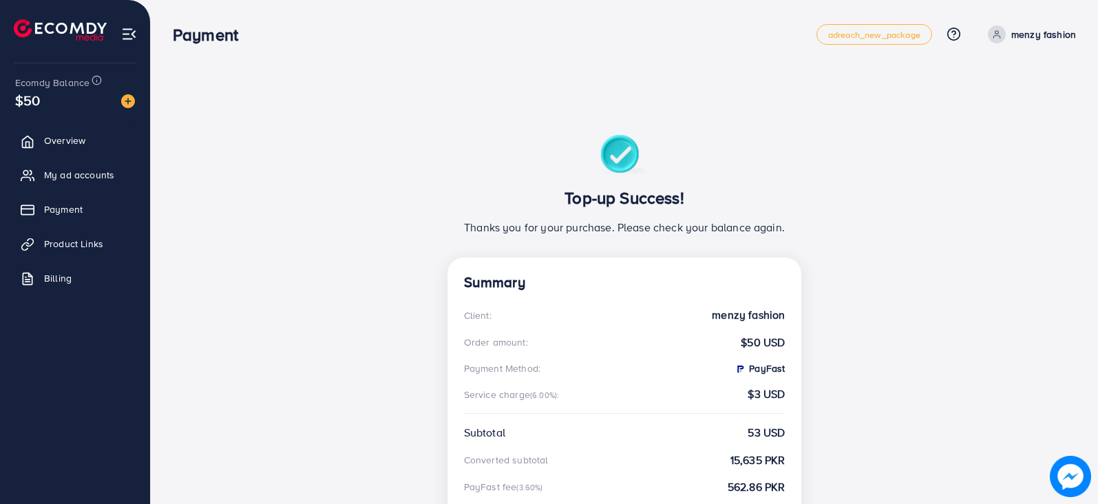 The image size is (1098, 504). What do you see at coordinates (485, 432) in the screenshot?
I see `div: Subtotal` at bounding box center [485, 432].